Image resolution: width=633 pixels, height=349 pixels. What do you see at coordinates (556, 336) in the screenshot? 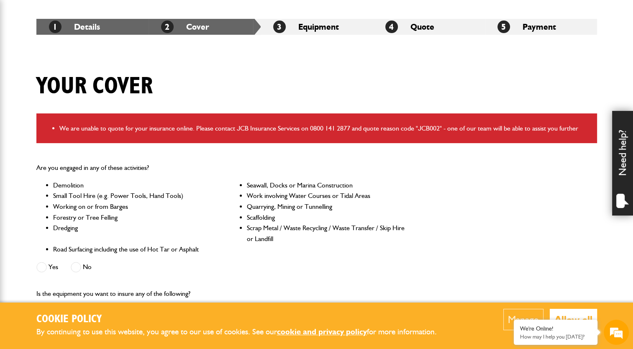
I see `p: How may I help you today?` at bounding box center [556, 336].